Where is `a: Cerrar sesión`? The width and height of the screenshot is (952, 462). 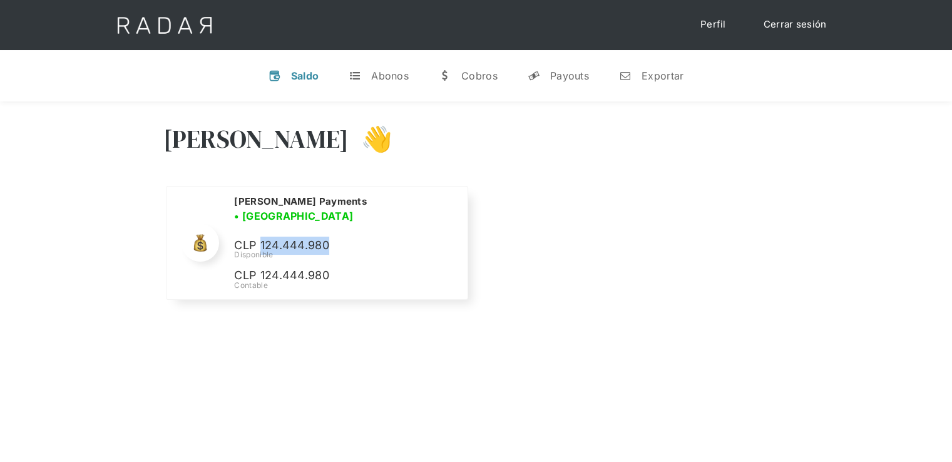
a: Cerrar sesión is located at coordinates (795, 24).